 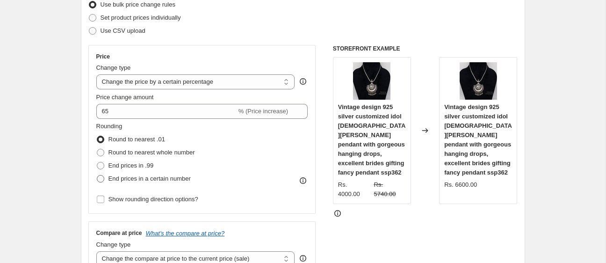 I want to click on h6: STOREFRONT EXAMPLE, so click(x=425, y=49).